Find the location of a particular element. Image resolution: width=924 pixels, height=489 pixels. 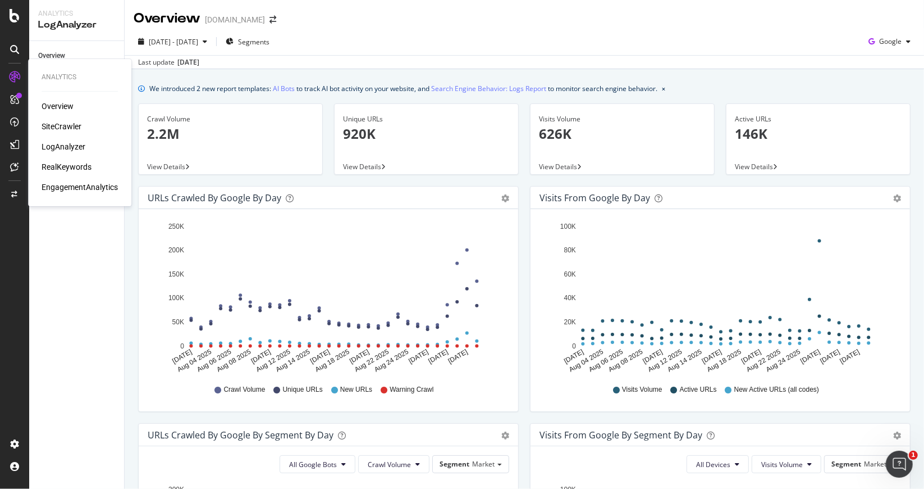

text: 80K is located at coordinates (570, 250).